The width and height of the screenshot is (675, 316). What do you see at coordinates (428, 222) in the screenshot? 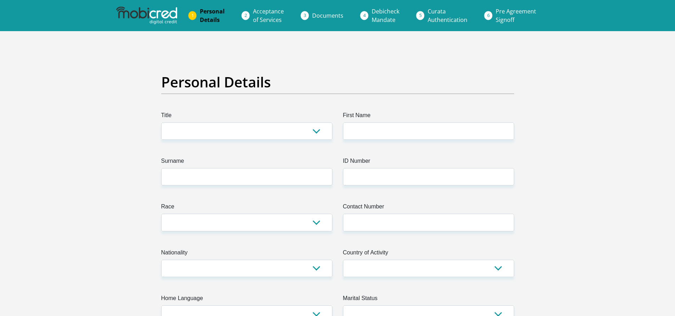
I see `input: Contact Number` at bounding box center [428, 222].